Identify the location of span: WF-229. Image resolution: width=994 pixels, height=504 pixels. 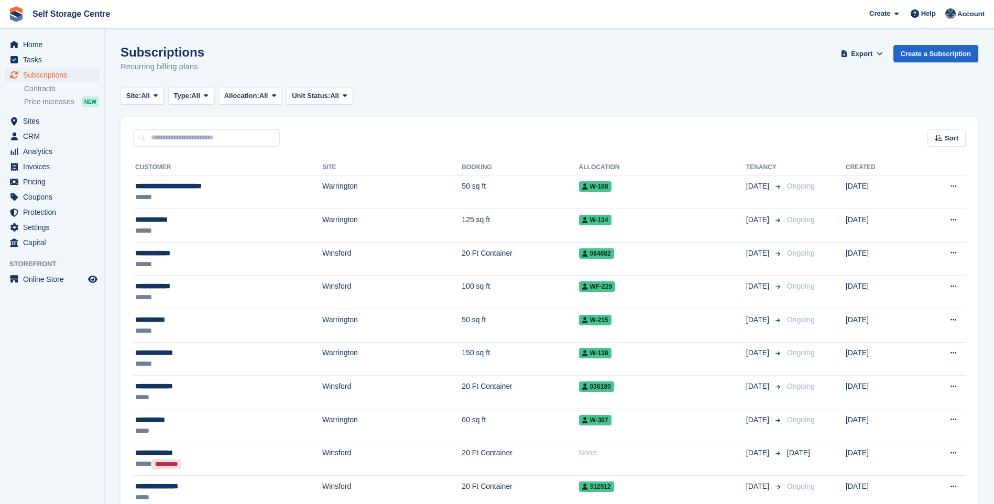
(597, 287).